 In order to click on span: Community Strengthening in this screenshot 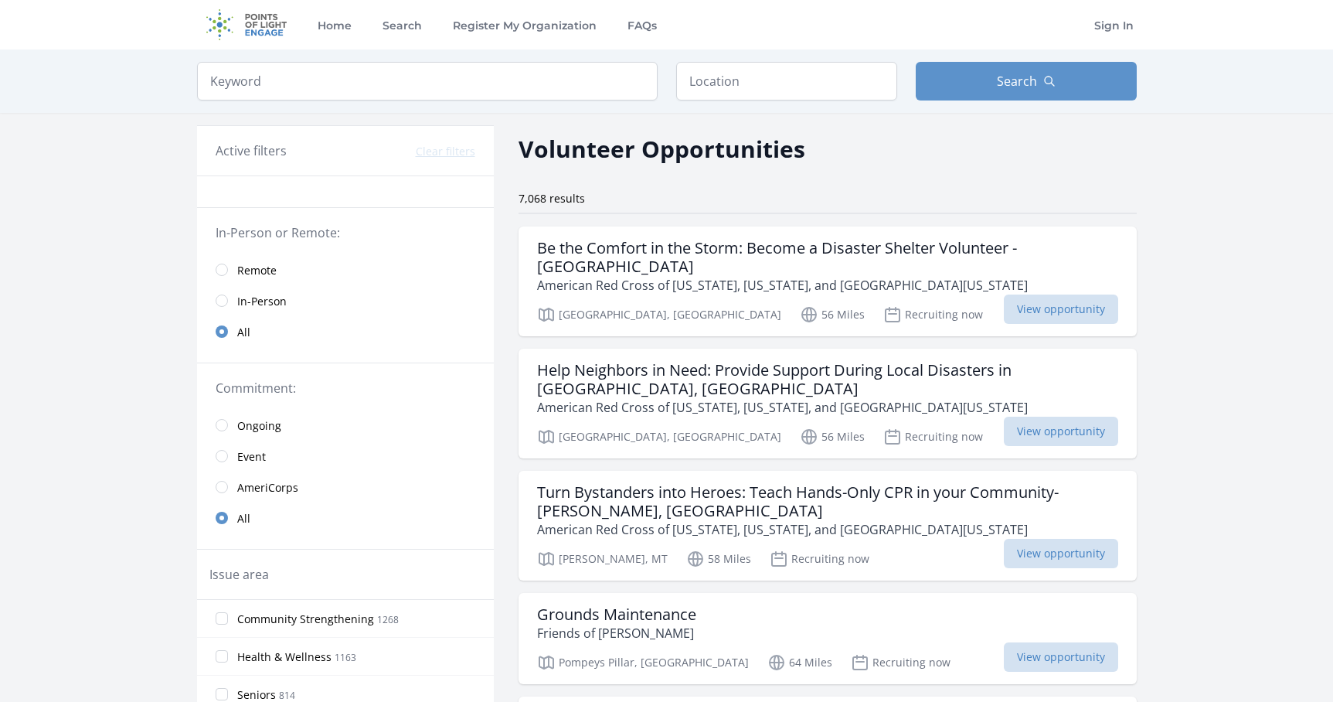, I will do `click(305, 619)`.